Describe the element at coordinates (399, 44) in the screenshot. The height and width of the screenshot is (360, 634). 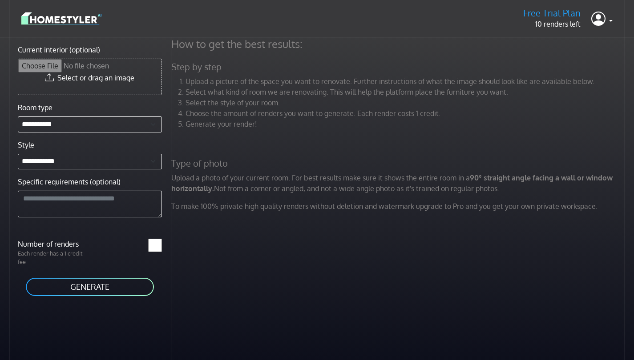
I see `h4: How to get the best results:` at that location.